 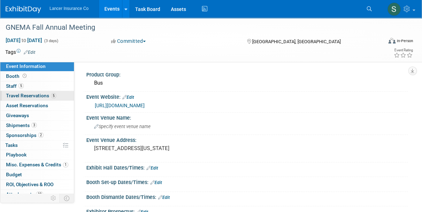 What do you see at coordinates (403, 50) in the screenshot?
I see `div: Event Rating` at bounding box center [403, 50].